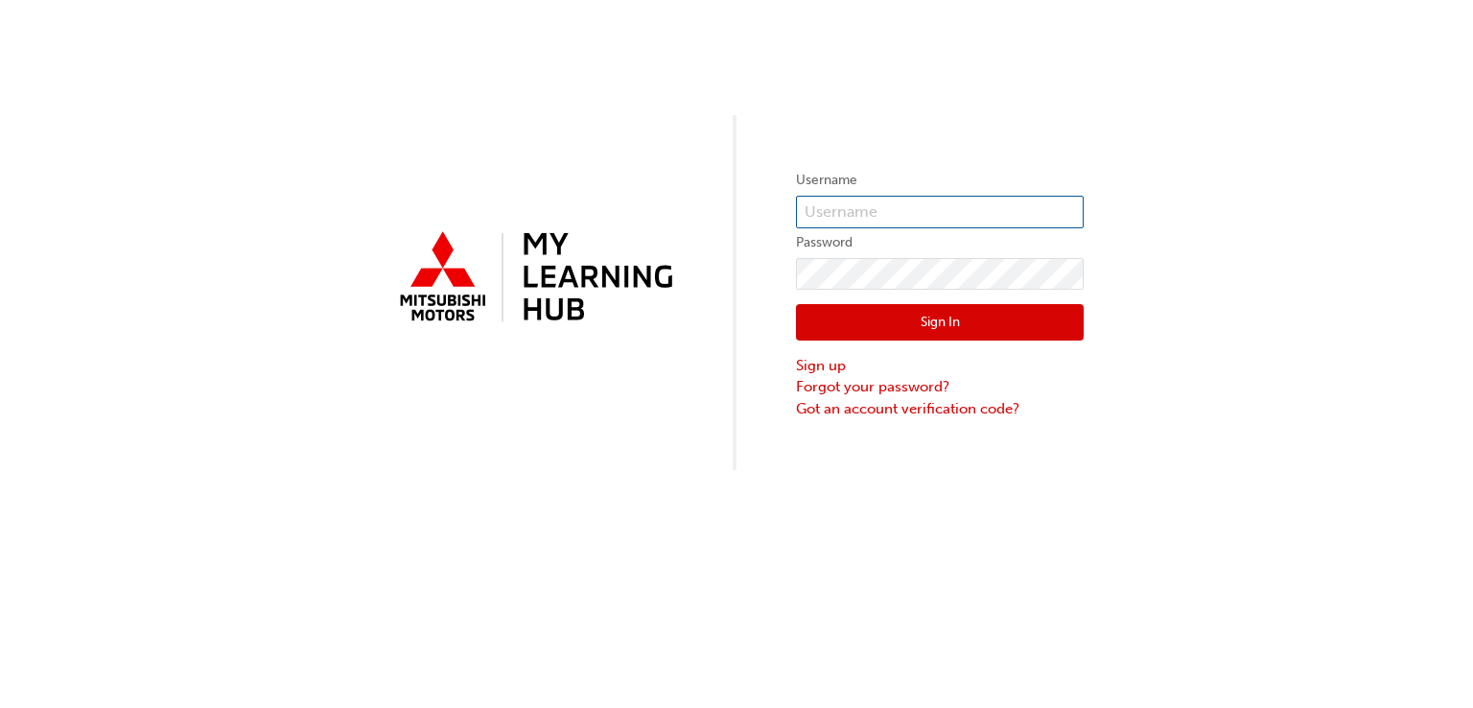 The height and width of the screenshot is (708, 1473). I want to click on a: Sign up, so click(940, 365).